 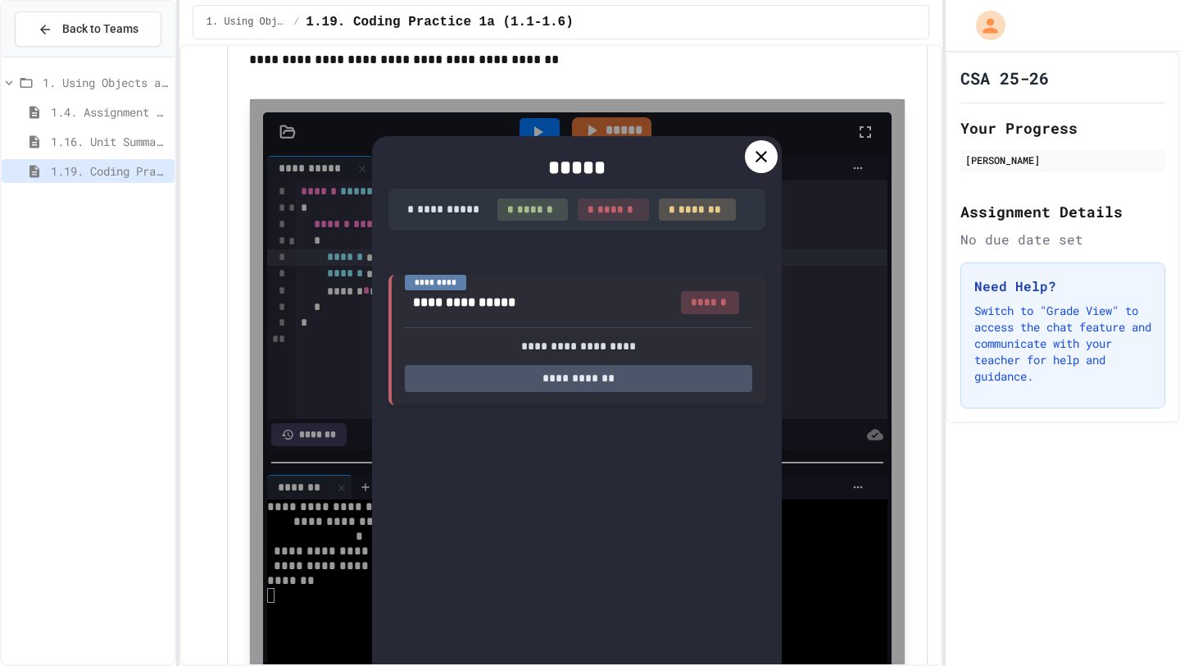 I want to click on span: 1.16. Unit Summary 1a (1.1-1.6), so click(x=109, y=141).